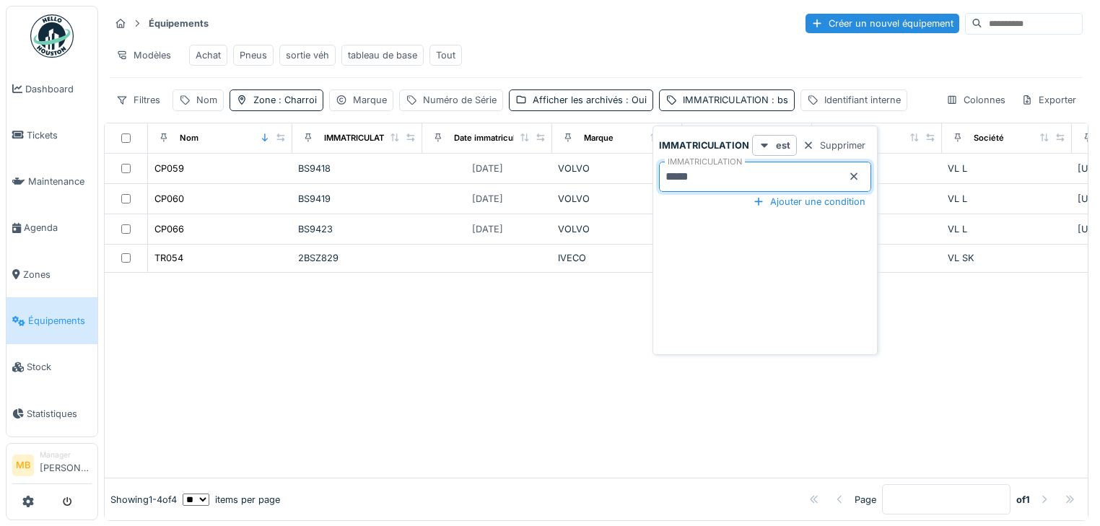 The width and height of the screenshot is (1100, 526). What do you see at coordinates (208, 55) in the screenshot?
I see `div: Achat` at bounding box center [208, 55].